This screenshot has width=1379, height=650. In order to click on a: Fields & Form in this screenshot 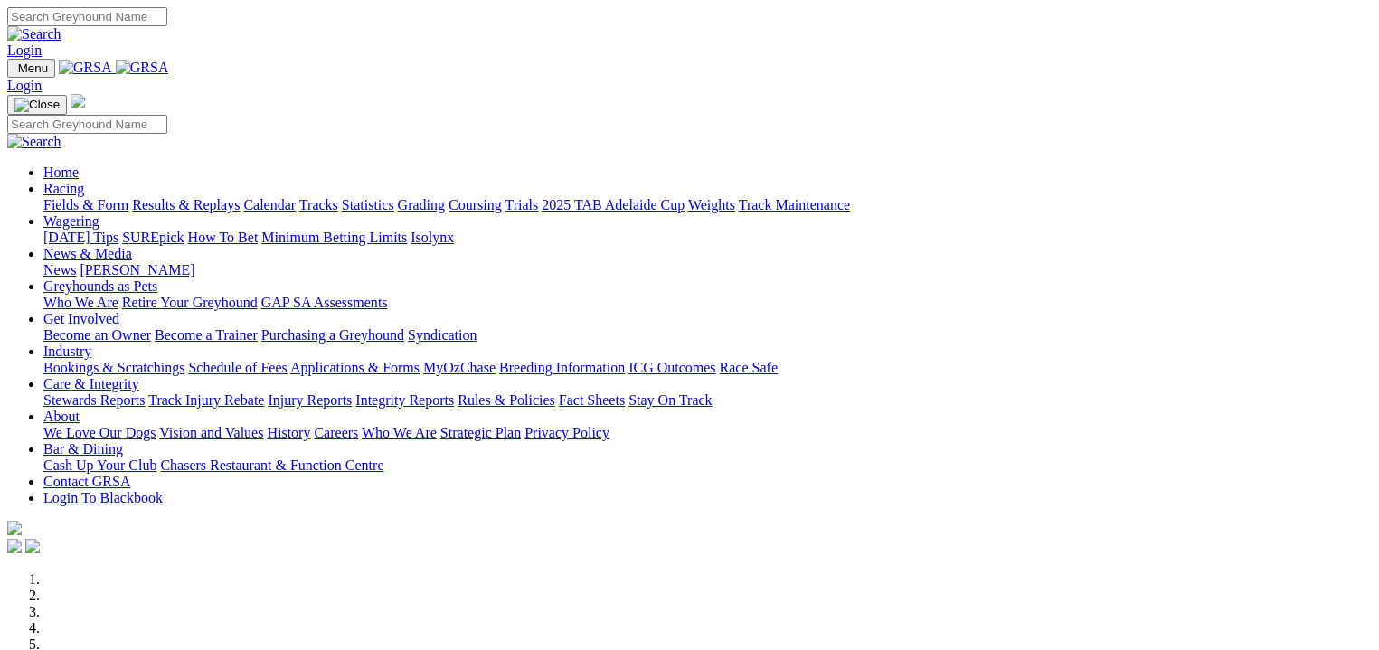, I will do `click(86, 204)`.